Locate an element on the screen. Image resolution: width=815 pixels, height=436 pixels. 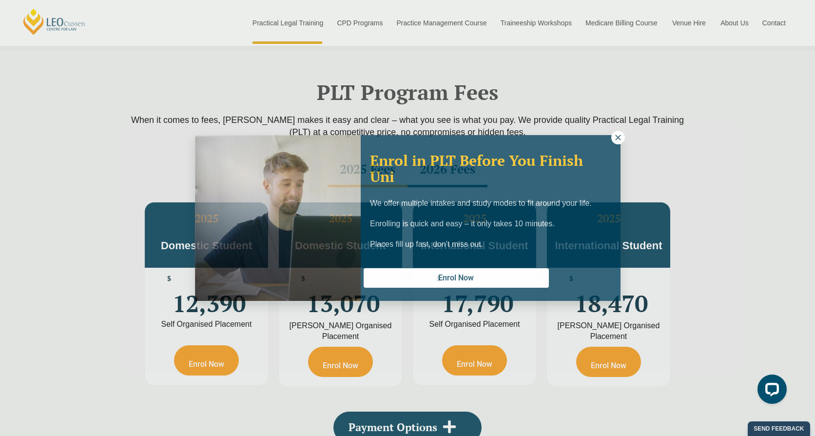
span: We offer multiple intakes and study modes to fit around your life. is located at coordinates (481, 203).